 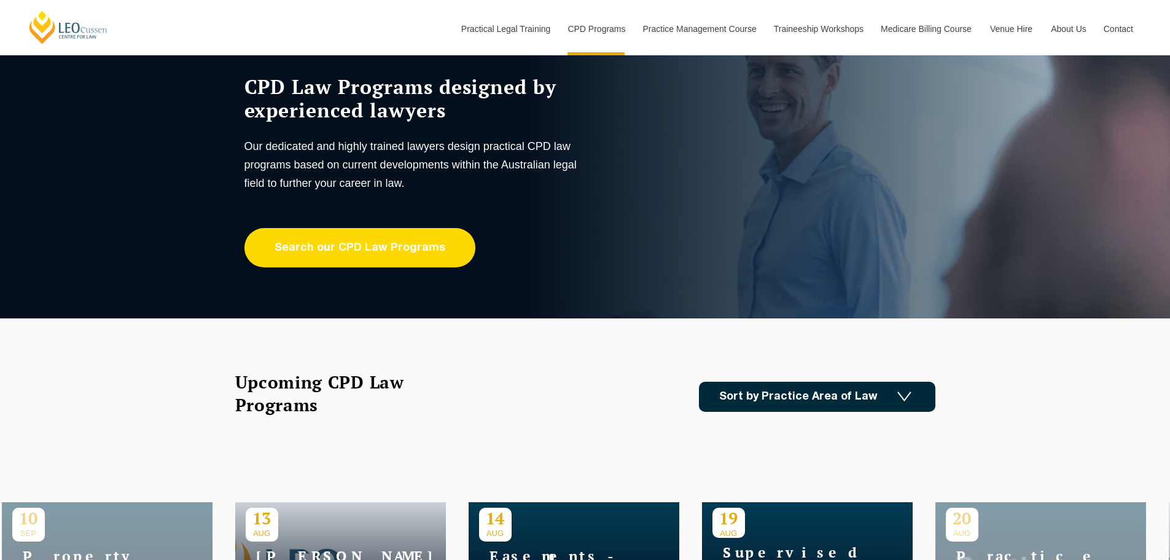 I want to click on h1: CPD Law Programs designed by experienced lawyers, so click(x=413, y=98).